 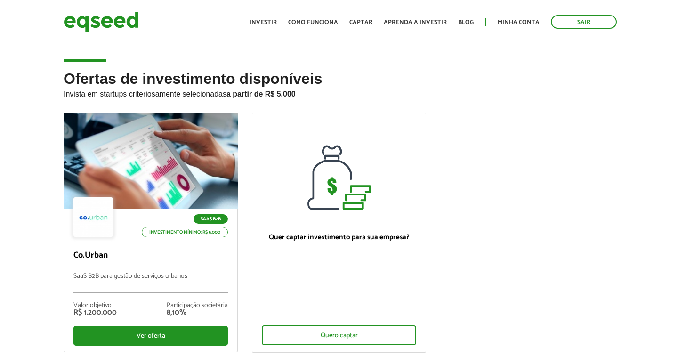 I want to click on a: SaaS B2B Investimento mínimo: R$ 5.000 Co.Urban SaaS B2B para gestão de serviços urbanos Valor ob..., so click(x=151, y=232).